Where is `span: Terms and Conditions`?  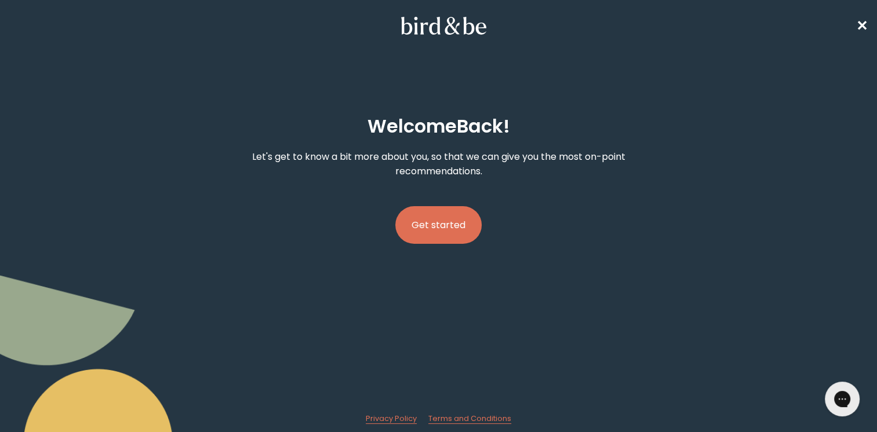
span: Terms and Conditions is located at coordinates (469, 418).